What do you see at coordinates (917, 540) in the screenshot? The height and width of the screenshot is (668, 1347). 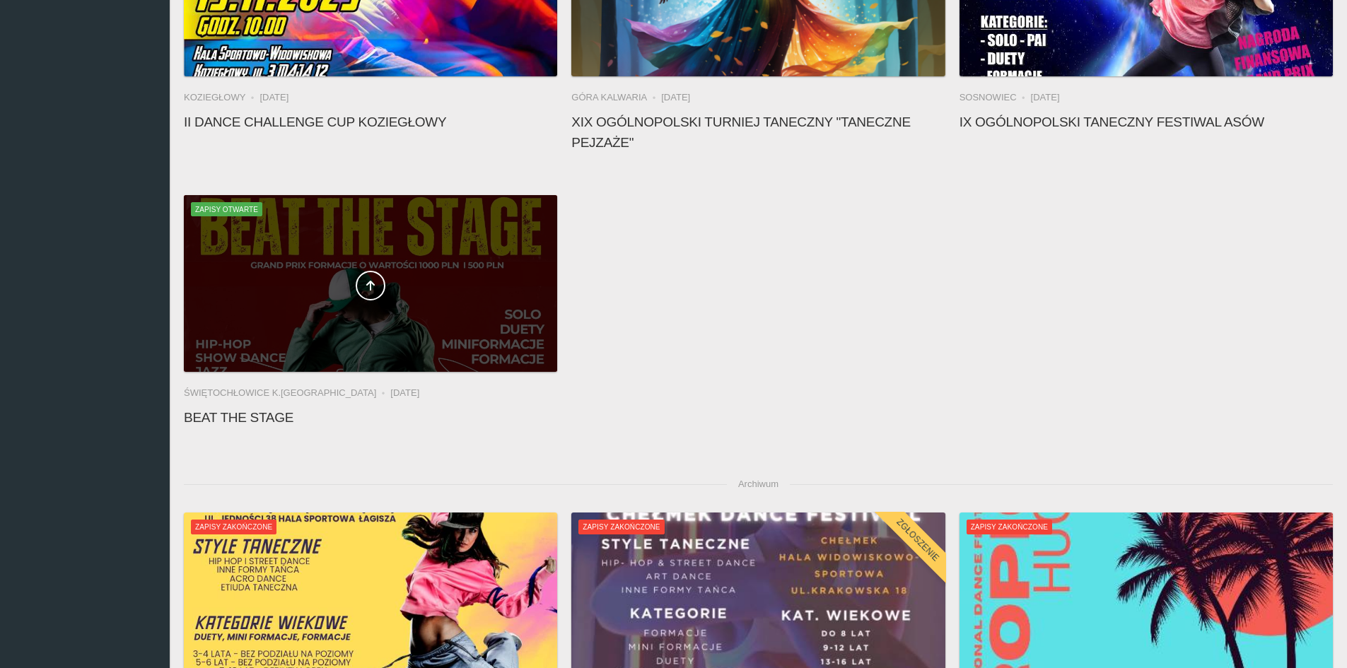 I see `div: Zgłoszenie` at bounding box center [917, 540].